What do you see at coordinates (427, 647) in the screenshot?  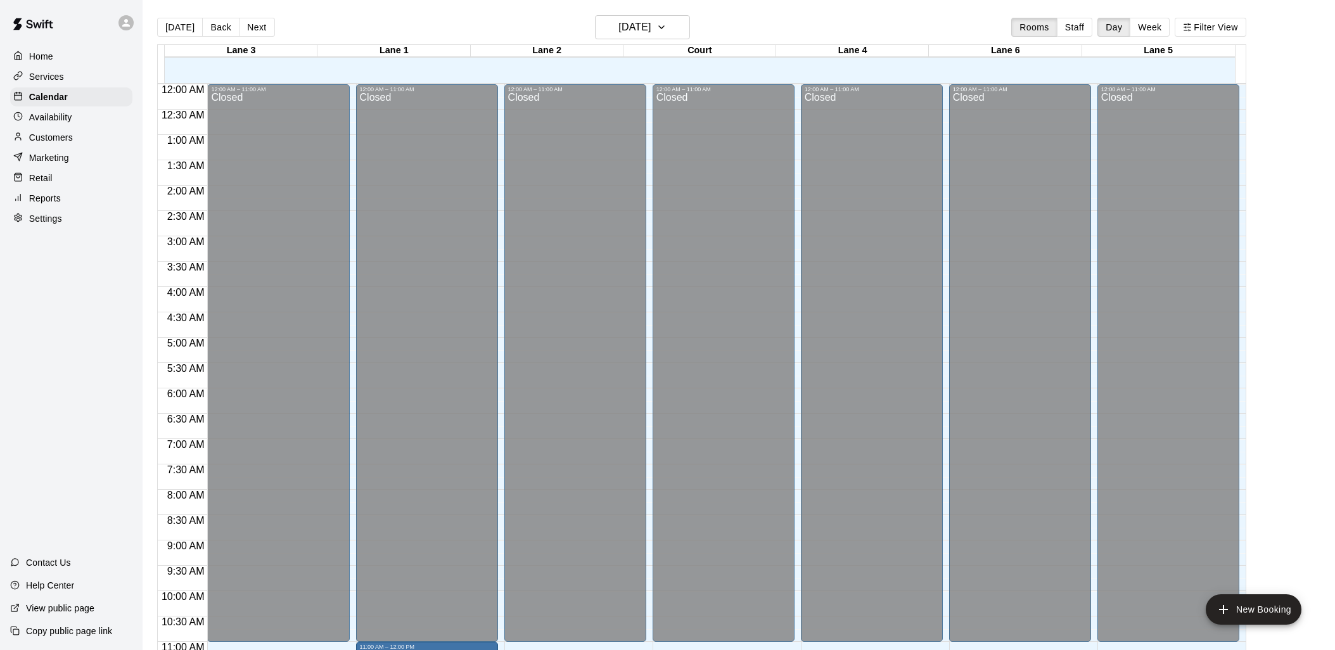 I see `div: 11:00 AM – 12:00 PM` at bounding box center [427, 647].